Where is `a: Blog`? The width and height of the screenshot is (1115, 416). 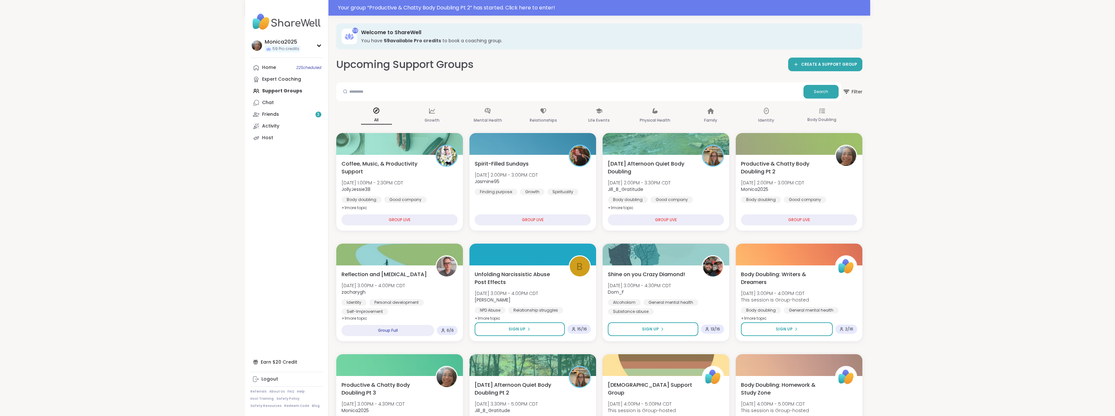 a: Blog is located at coordinates (316, 406).